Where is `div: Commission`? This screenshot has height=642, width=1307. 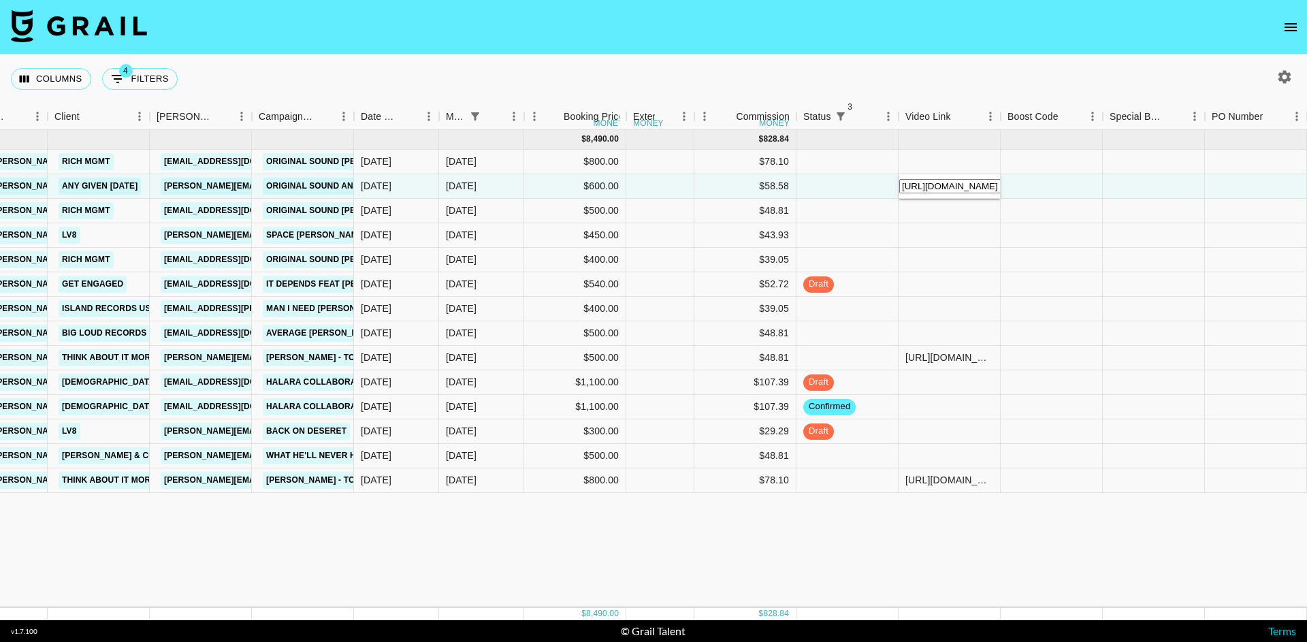 div: Commission is located at coordinates (762, 116).